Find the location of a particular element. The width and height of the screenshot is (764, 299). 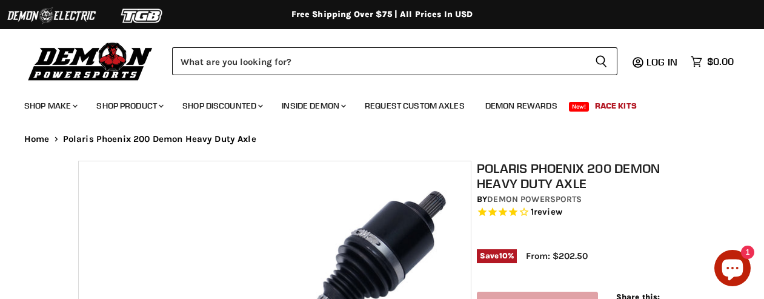

span: 10 is located at coordinates (504, 255).